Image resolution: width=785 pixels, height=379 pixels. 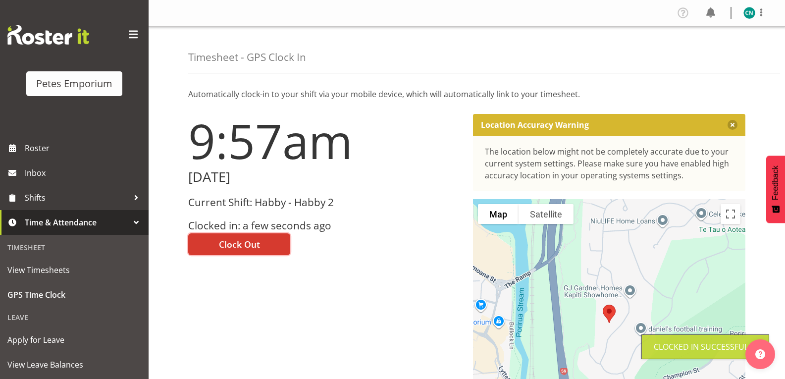 I want to click on h4: Timesheet - GPS Clock In, so click(x=247, y=57).